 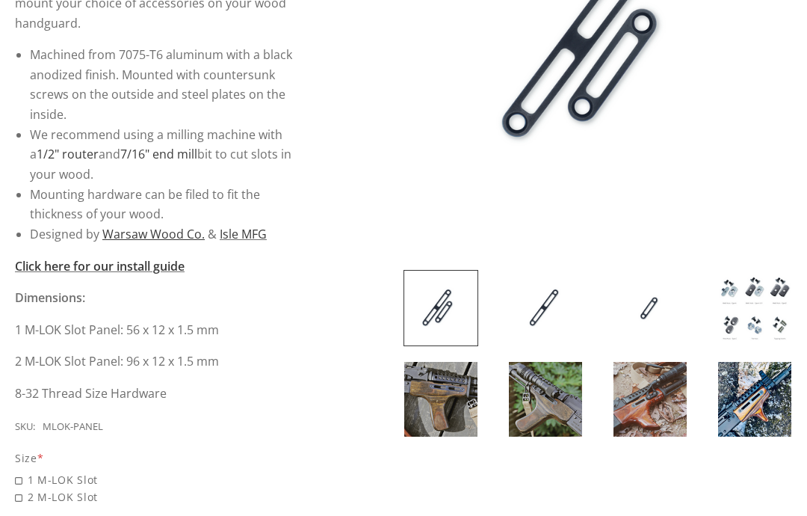 I want to click on span: 1 M-LOK Slot, so click(x=155, y=479).